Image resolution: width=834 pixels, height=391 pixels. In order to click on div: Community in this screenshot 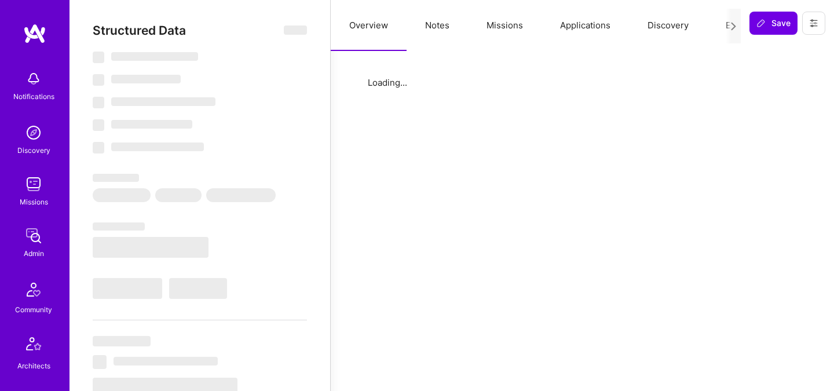, I will do `click(34, 309)`.